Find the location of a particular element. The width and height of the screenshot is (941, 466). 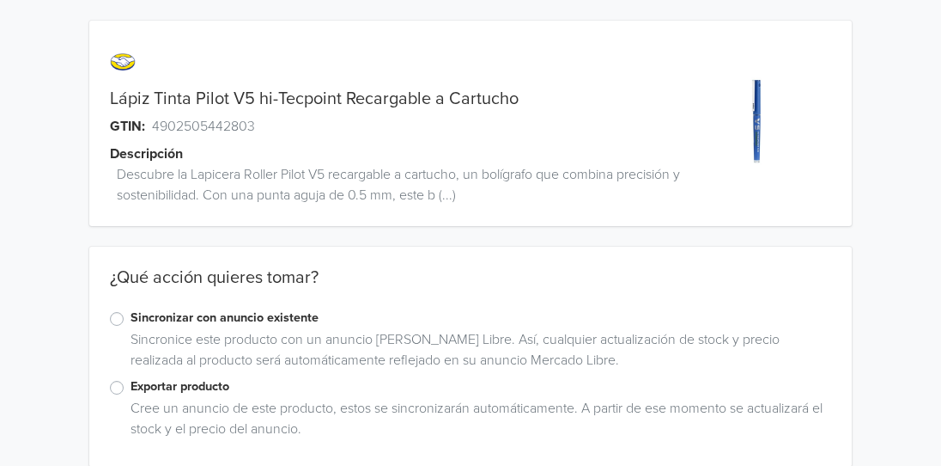

a: Lápiz Tinta Pilot V5 hi-Tecpoint Recargable a Cartucho is located at coordinates (314, 99).